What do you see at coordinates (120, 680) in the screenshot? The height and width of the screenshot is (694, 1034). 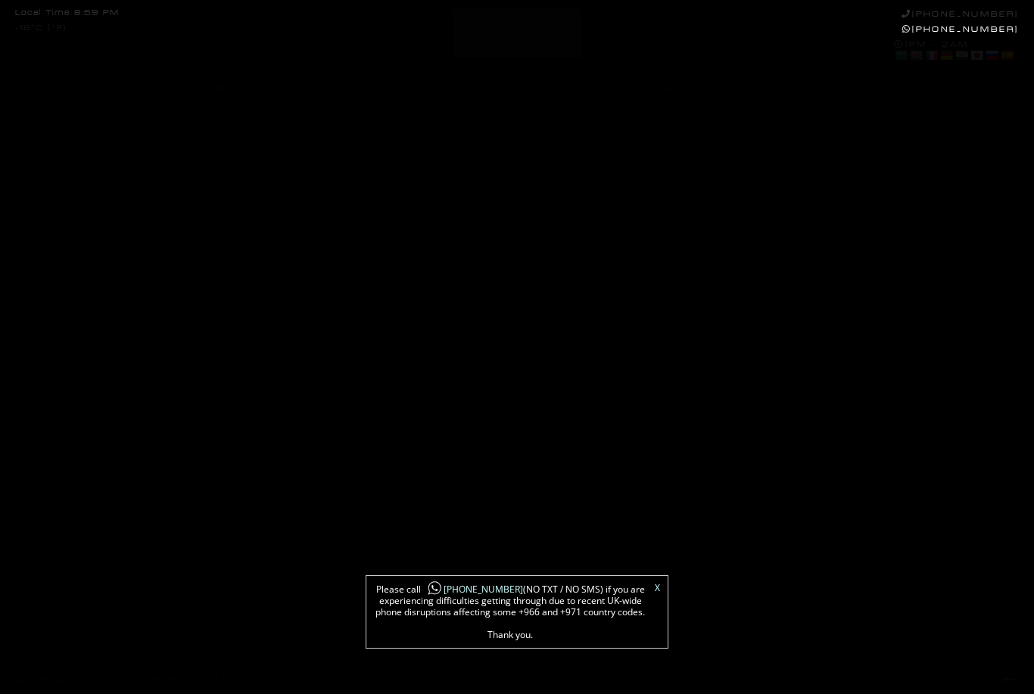 I see `div: | | | © 2025 |` at bounding box center [120, 680].